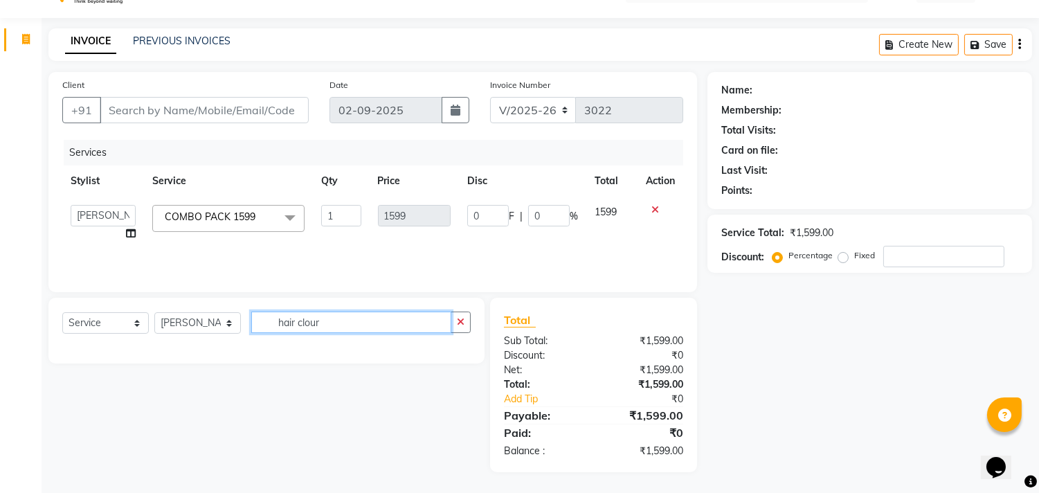 The image size is (1039, 493). I want to click on a: x, so click(258, 217).